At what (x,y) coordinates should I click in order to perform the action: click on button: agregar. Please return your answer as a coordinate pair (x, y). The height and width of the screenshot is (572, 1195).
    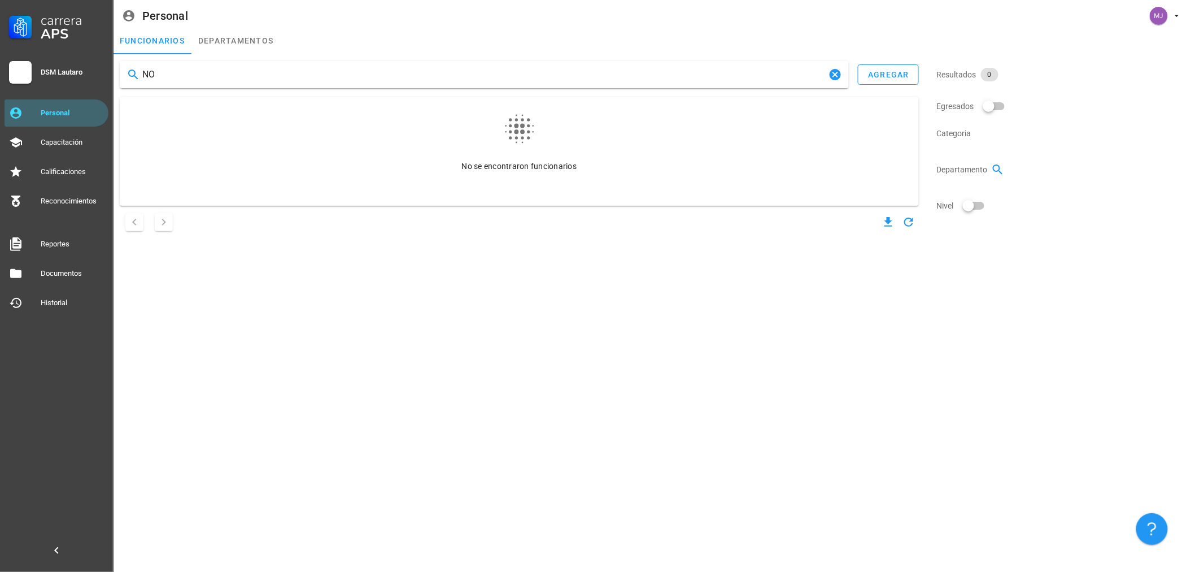
    Looking at the image, I should click on (889, 75).